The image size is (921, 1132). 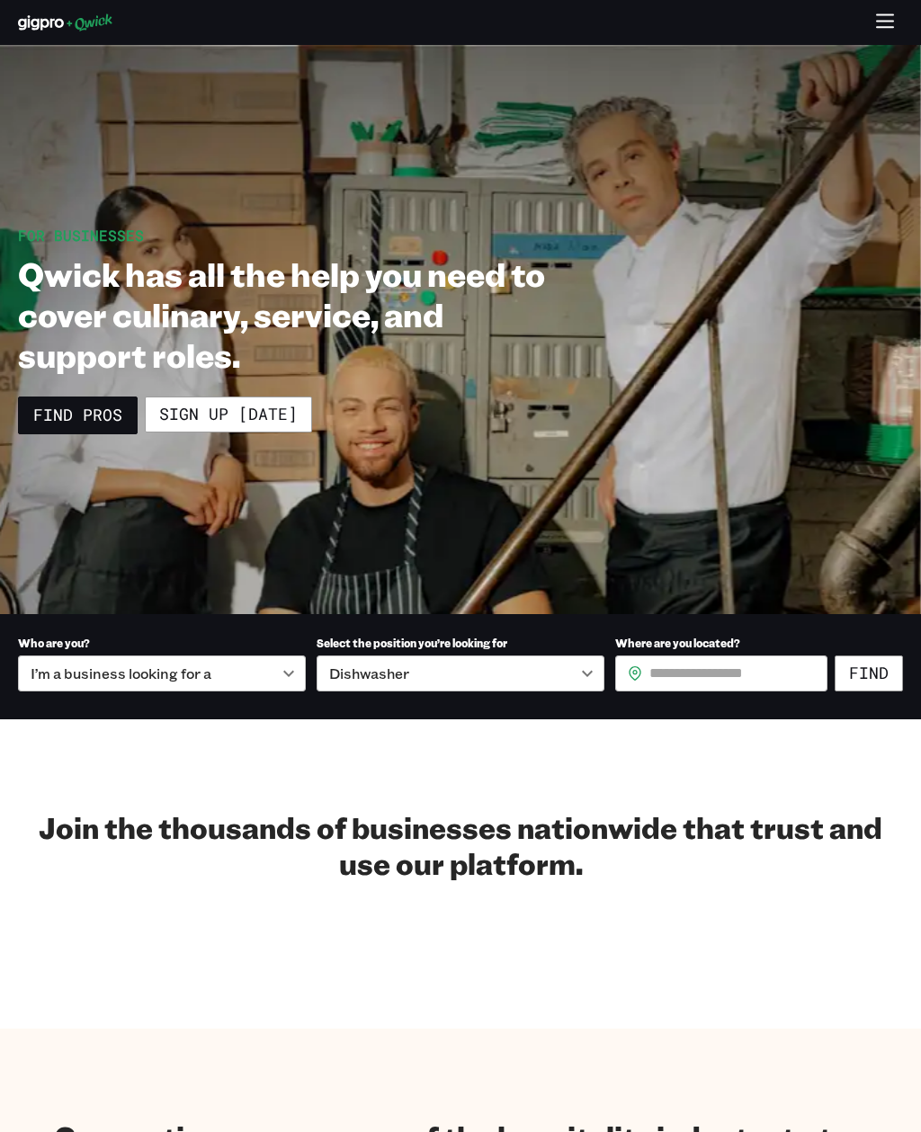 What do you see at coordinates (460, 845) in the screenshot?
I see `h2: Join the thousands of businesses nationwide that trust and use our platform.` at bounding box center [460, 845].